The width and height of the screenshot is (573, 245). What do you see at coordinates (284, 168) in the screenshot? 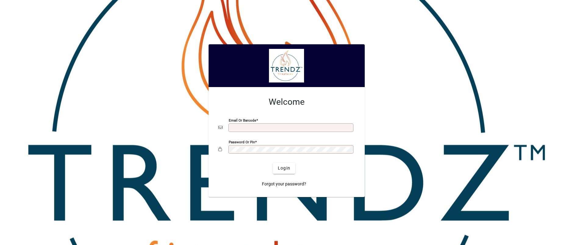
I see `button: Login` at bounding box center [284, 168].